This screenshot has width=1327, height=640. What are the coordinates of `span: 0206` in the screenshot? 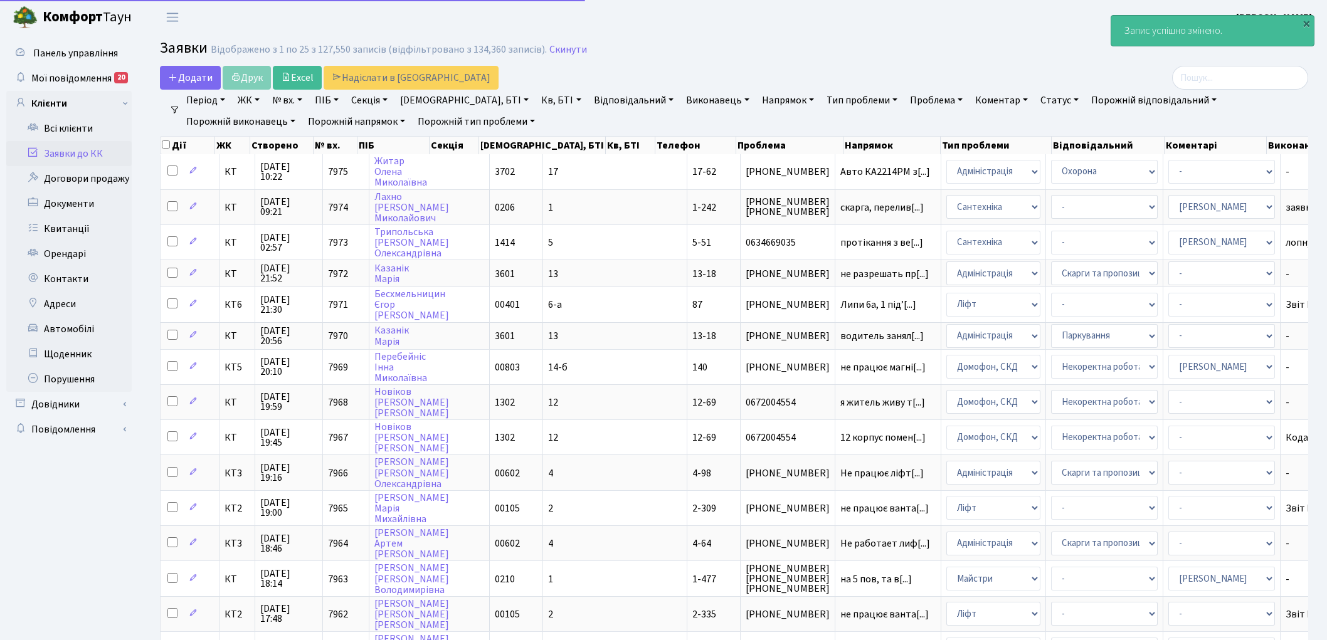 It's located at (505, 208).